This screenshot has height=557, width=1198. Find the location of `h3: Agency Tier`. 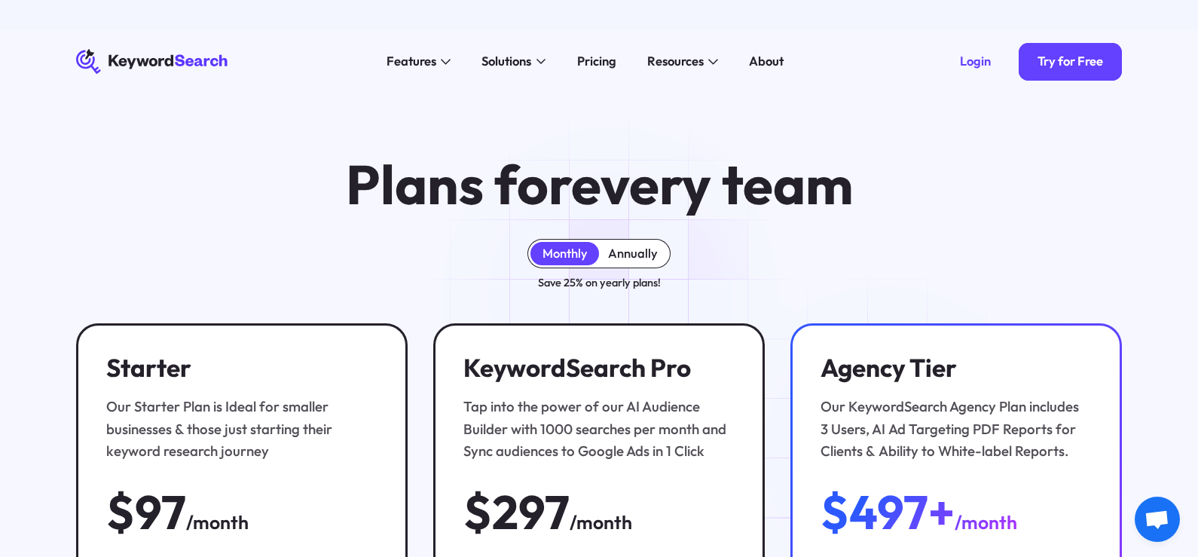

h3: Agency Tier is located at coordinates (952, 368).